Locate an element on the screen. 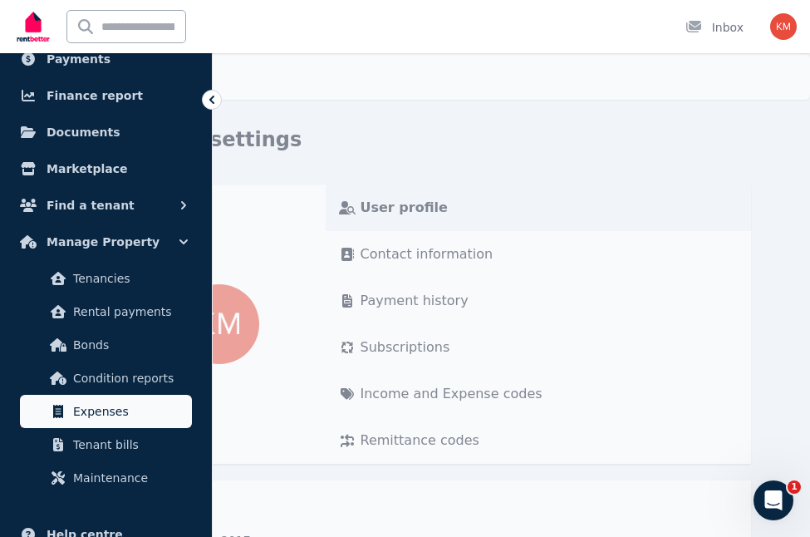  span: Maintenance is located at coordinates (129, 478).